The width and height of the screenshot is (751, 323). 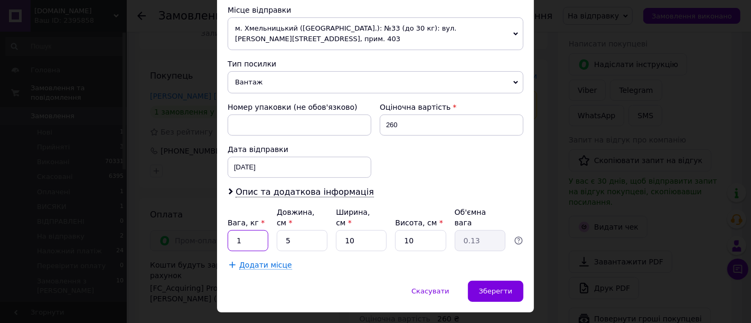 I want to click on div: Дата відправки, so click(x=300, y=150).